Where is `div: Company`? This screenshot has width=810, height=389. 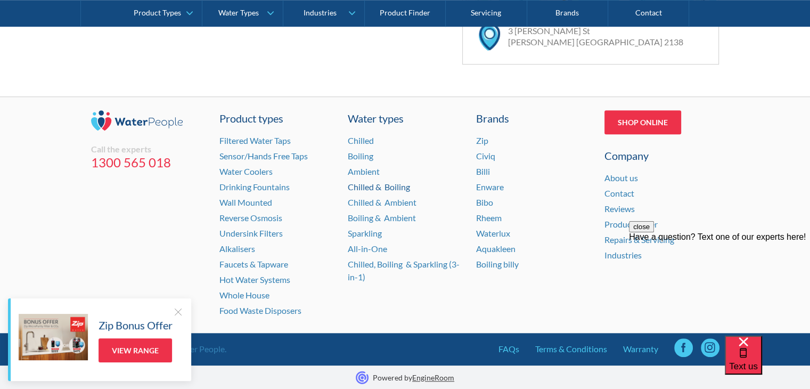
div: Company is located at coordinates (662, 156).